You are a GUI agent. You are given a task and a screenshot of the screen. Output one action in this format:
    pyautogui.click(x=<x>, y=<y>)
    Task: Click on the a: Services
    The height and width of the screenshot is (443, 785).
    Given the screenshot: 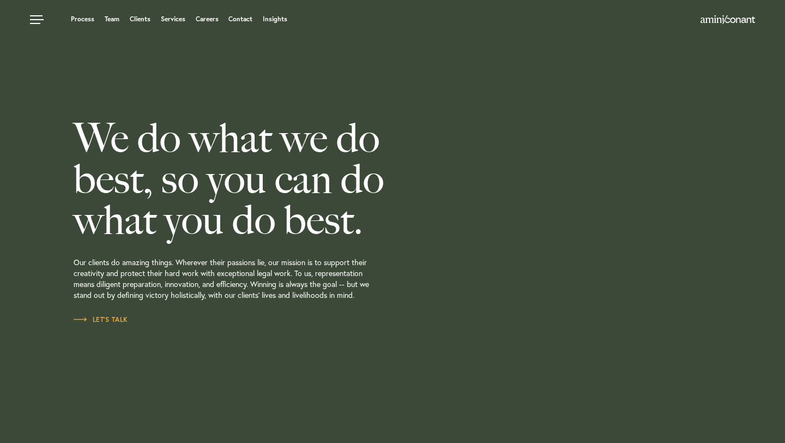 What is the action you would take?
    pyautogui.click(x=173, y=19)
    